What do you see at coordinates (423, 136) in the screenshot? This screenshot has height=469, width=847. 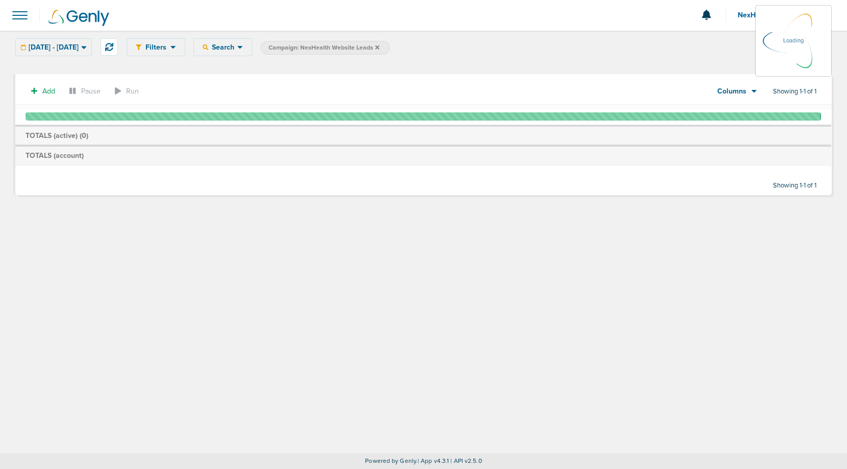 I see `td: TOTALS (active) ( )` at bounding box center [423, 136].